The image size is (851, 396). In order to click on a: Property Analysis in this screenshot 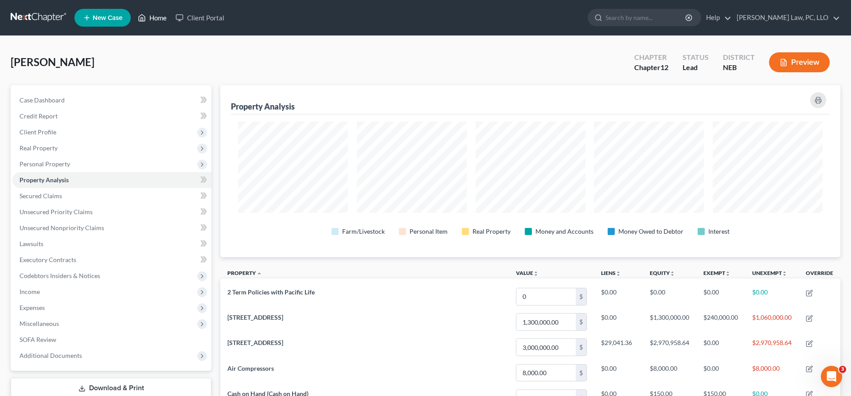, I will do `click(112, 180)`.